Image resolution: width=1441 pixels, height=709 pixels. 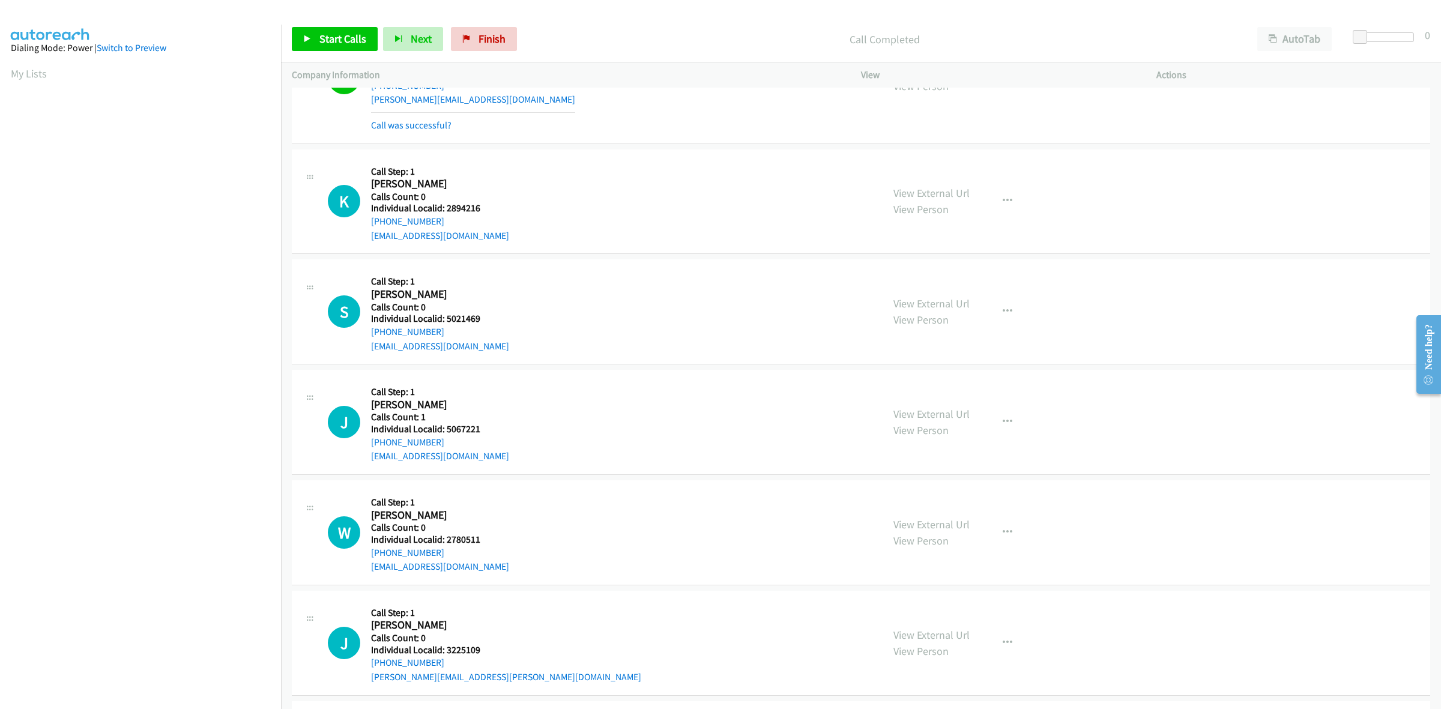 I want to click on a: Switch to Preview, so click(x=132, y=47).